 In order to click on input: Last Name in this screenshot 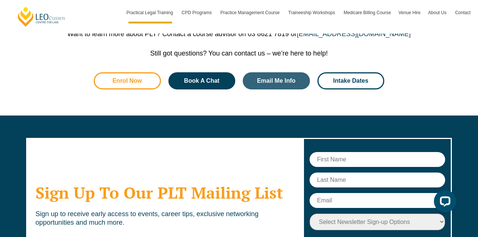, I will do `click(377, 180)`.